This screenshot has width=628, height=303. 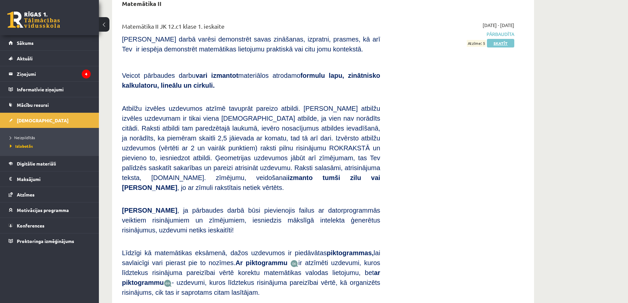 I want to click on legend: Maksājumi, so click(x=54, y=179).